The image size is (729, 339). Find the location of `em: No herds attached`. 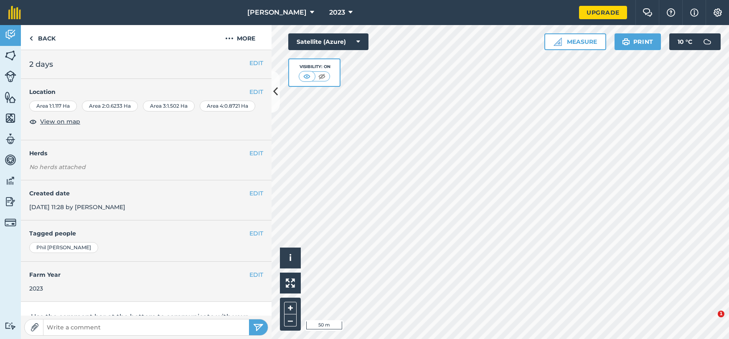

em: No herds attached is located at coordinates (150, 167).